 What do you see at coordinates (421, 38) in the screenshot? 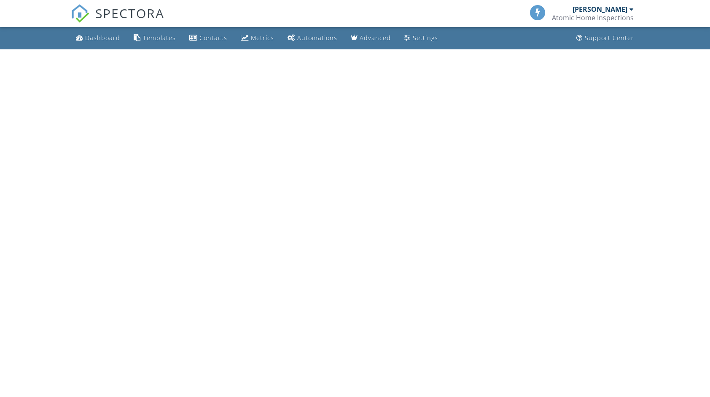
I see `a: Settings` at bounding box center [421, 38].